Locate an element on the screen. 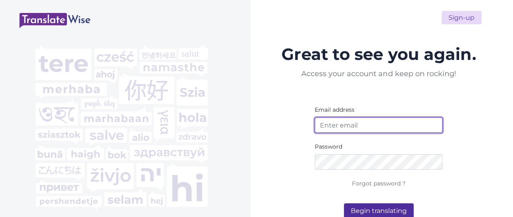 The height and width of the screenshot is (217, 513). a: Sign-up is located at coordinates (462, 17).